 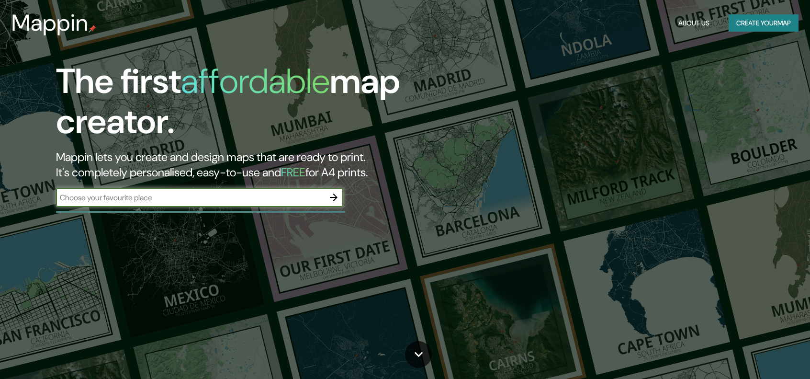 What do you see at coordinates (293, 172) in the screenshot?
I see `h5: FREE` at bounding box center [293, 172].